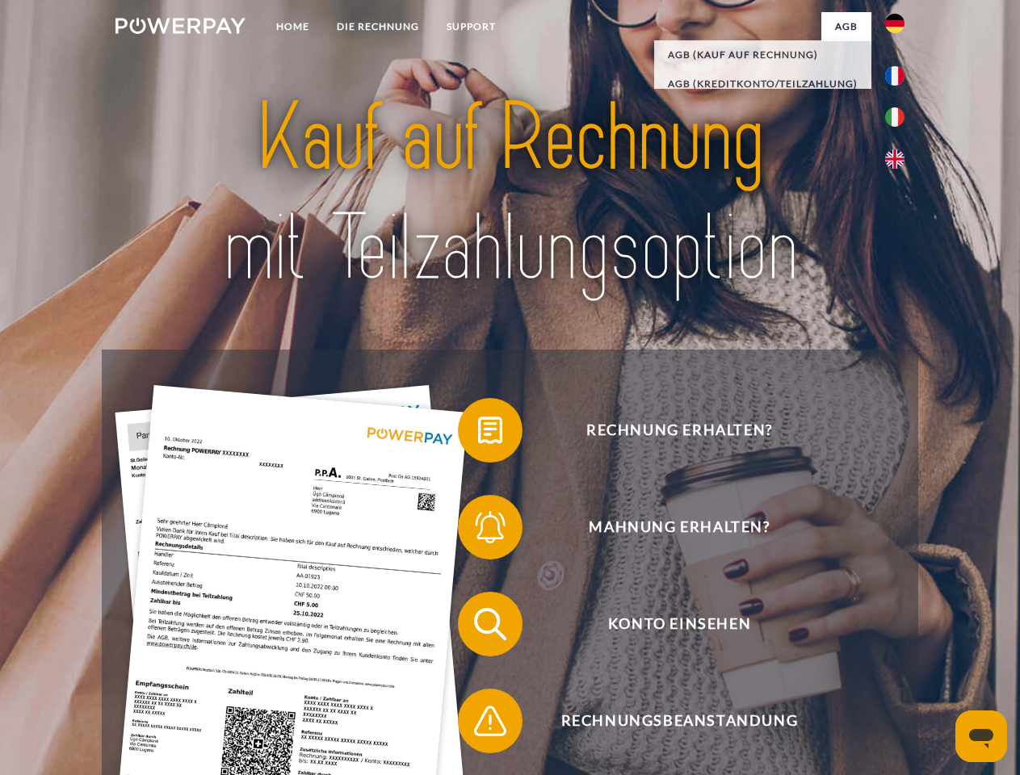 The width and height of the screenshot is (1020, 775). Describe the element at coordinates (668, 430) in the screenshot. I see `a: Rechnung erhalten?` at that location.